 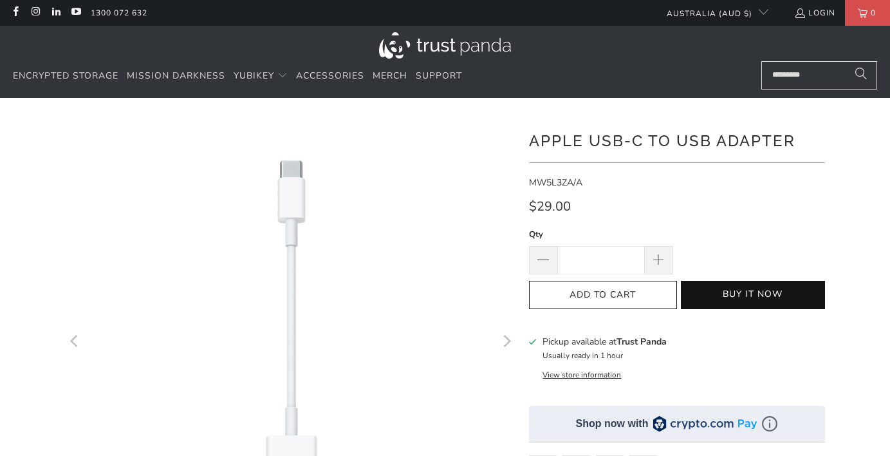 What do you see at coordinates (603, 295) in the screenshot?
I see `button: Add to Cart` at bounding box center [603, 295].